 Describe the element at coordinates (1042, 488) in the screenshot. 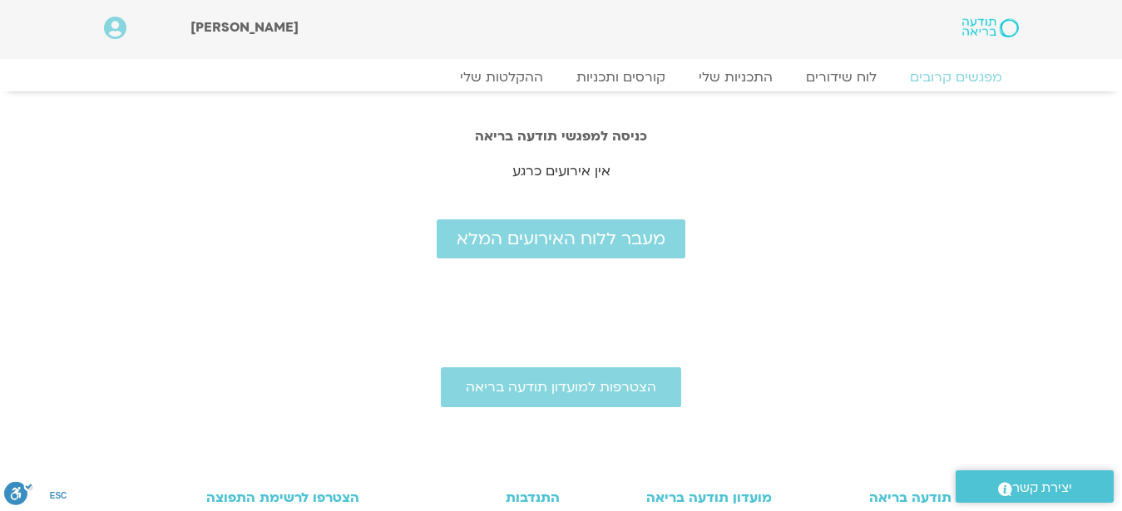

I see `span: יצירת קשר` at that location.